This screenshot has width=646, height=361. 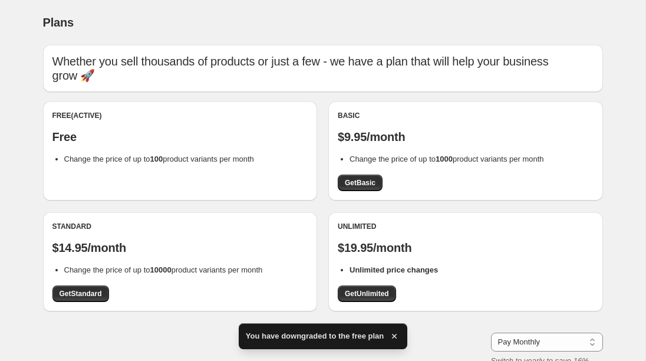 What do you see at coordinates (367, 294) in the screenshot?
I see `a: GetUnlimited` at bounding box center [367, 294].